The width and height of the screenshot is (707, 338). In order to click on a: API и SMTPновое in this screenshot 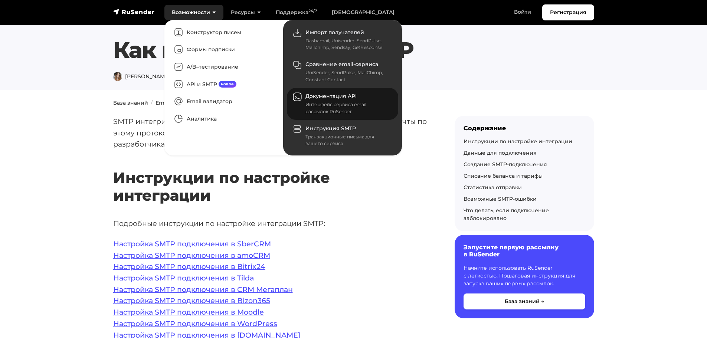, I will do `click(224, 84)`.